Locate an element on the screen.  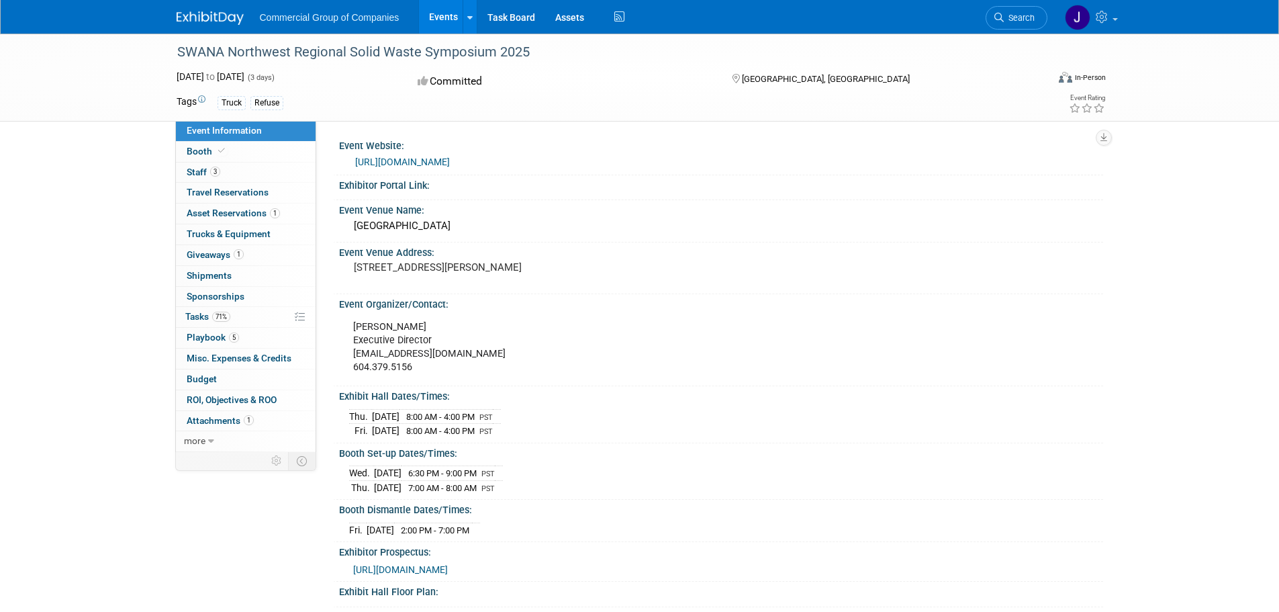
img: Format-Inperson.png is located at coordinates (1065, 77).